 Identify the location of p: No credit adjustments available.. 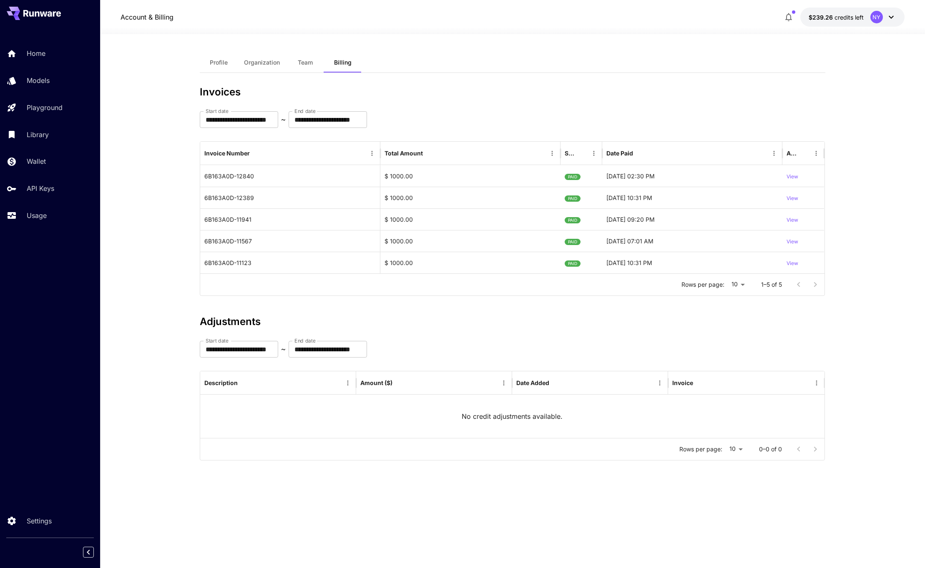
(512, 417).